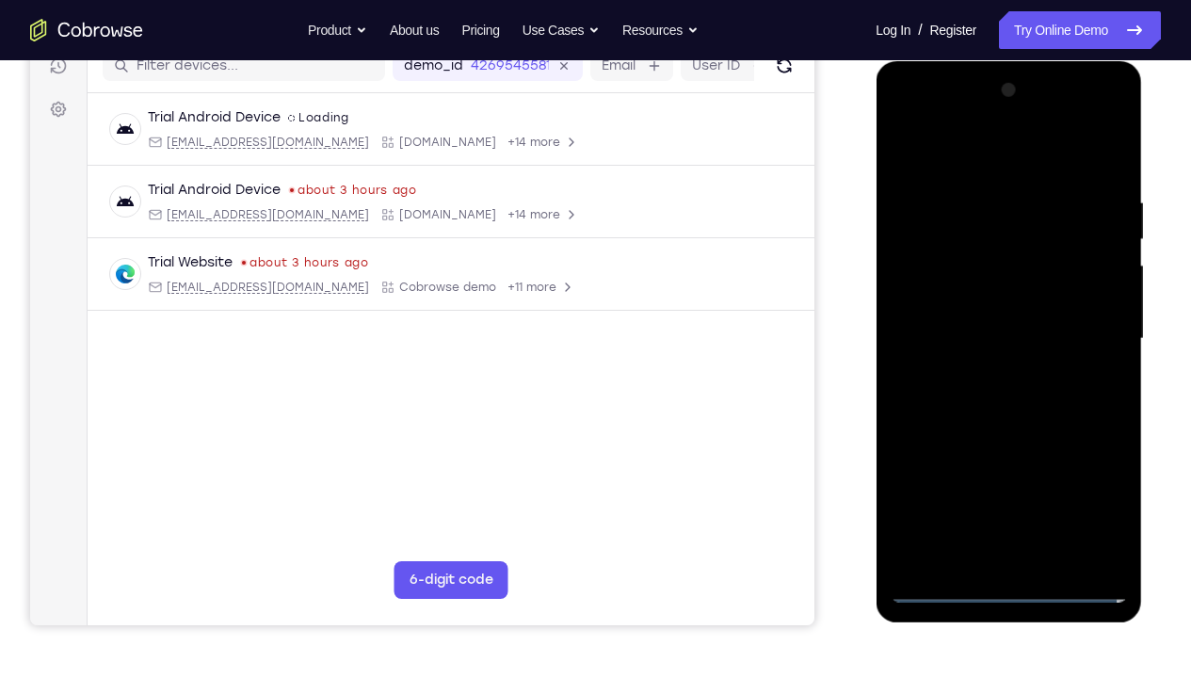 The height and width of the screenshot is (678, 1191). What do you see at coordinates (686, 72) in the screenshot?
I see `label: User ID` at bounding box center [686, 72].